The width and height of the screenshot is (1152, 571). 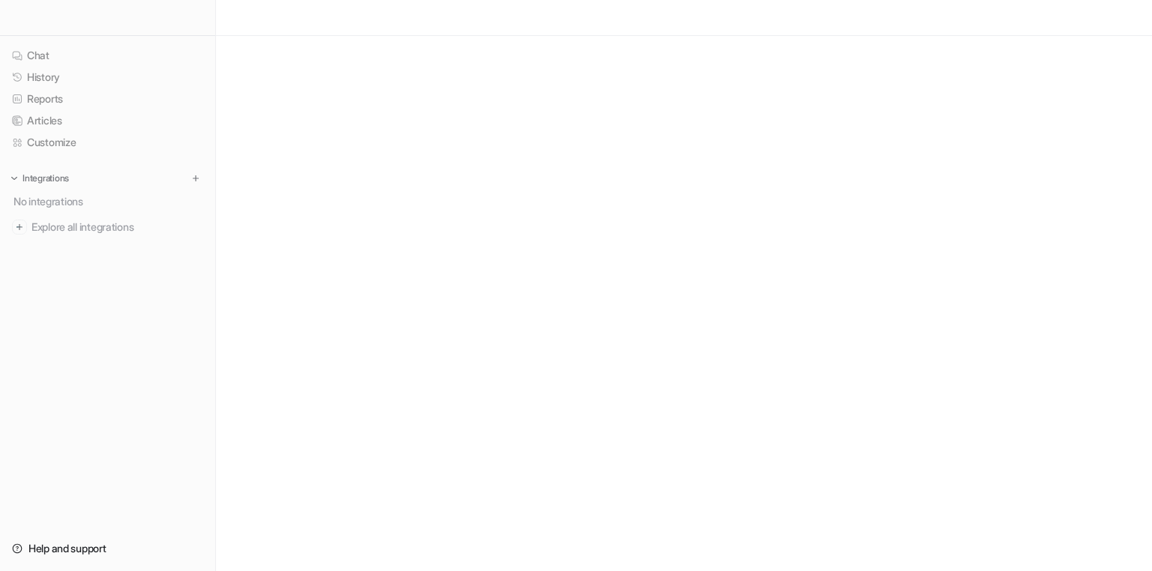 What do you see at coordinates (46, 178) in the screenshot?
I see `p: Integrations` at bounding box center [46, 178].